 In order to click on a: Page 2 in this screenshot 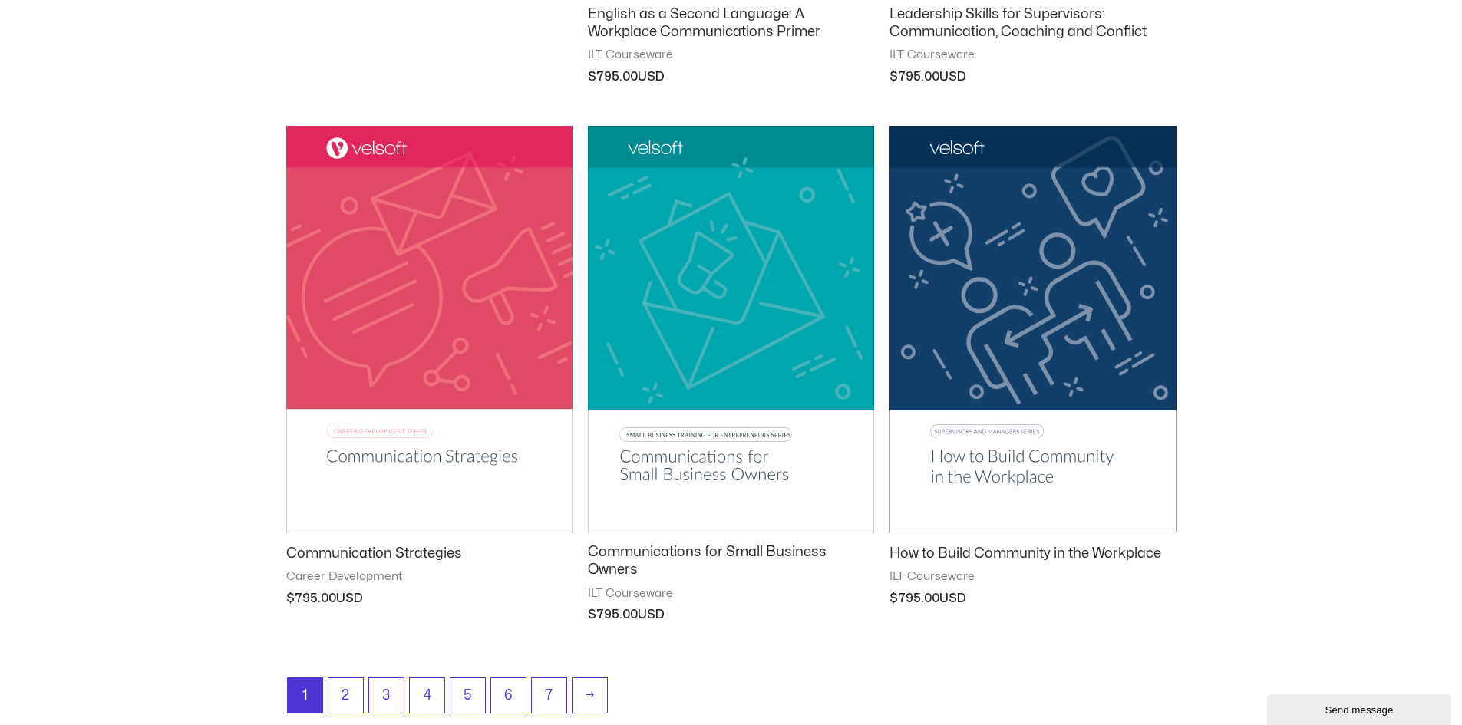, I will do `click(345, 695)`.